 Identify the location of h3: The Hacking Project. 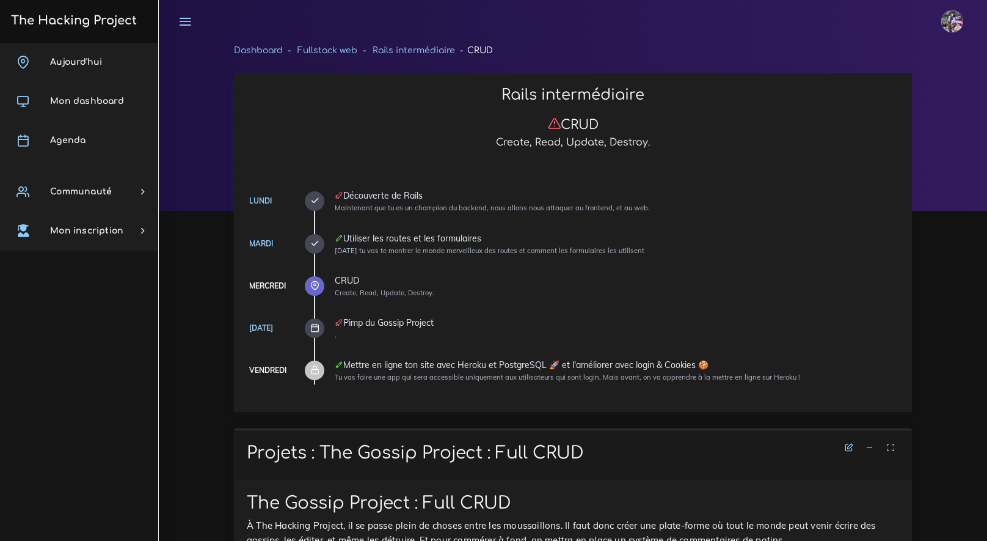
(72, 21).